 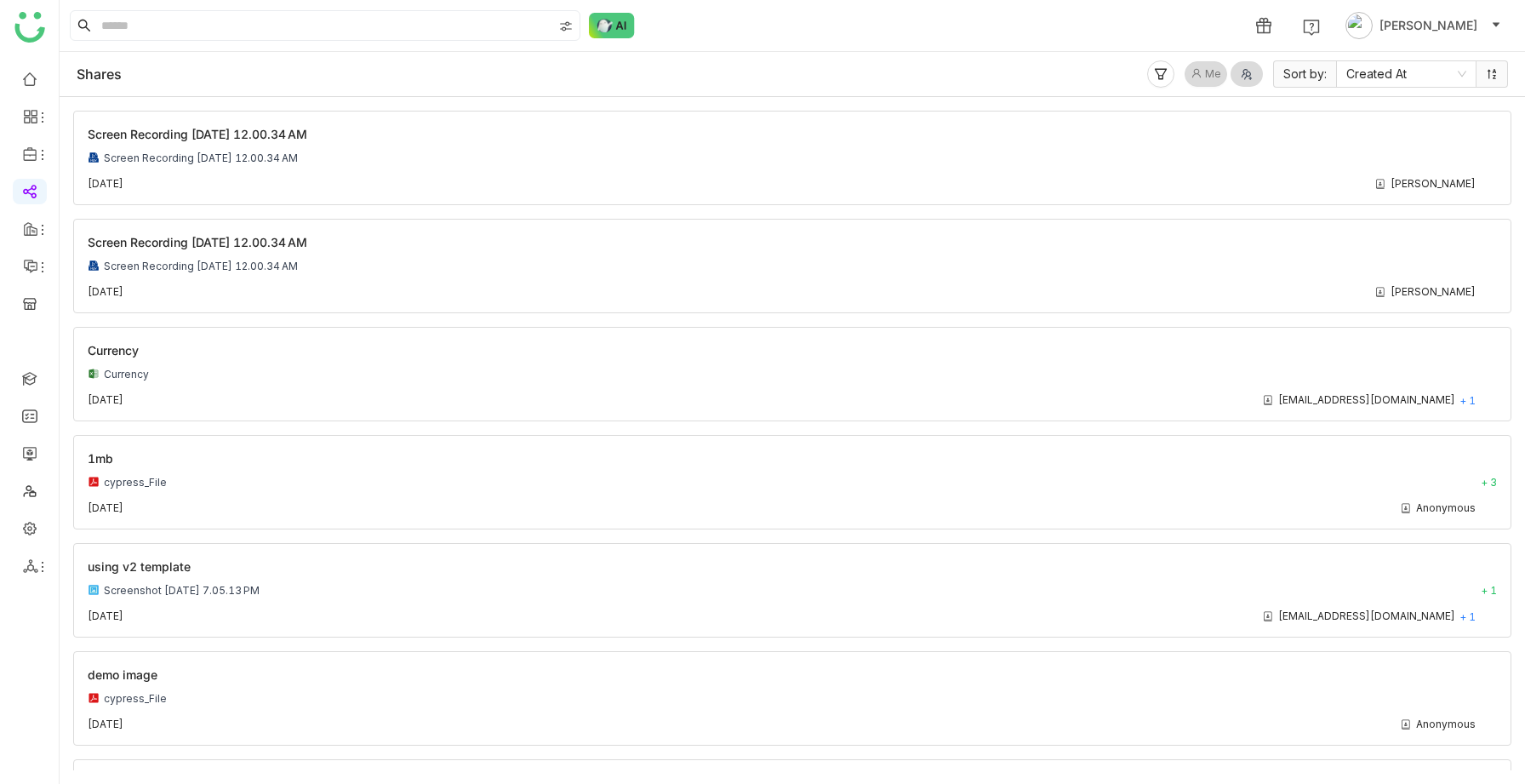 What do you see at coordinates (1489, 482) in the screenshot?
I see `span: + 3` at bounding box center [1489, 482].